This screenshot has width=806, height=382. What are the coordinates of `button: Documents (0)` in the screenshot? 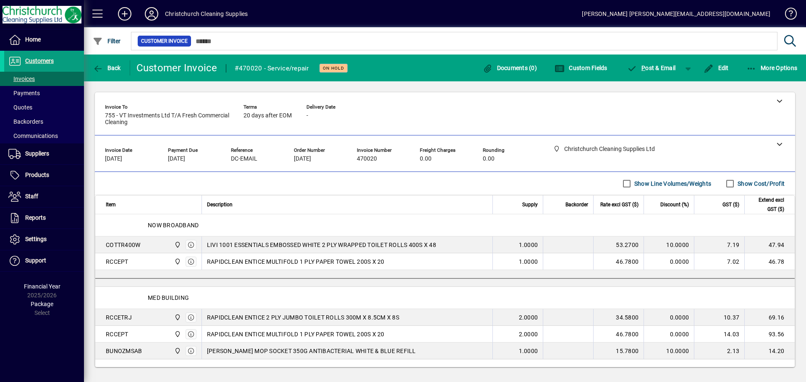 It's located at (509, 68).